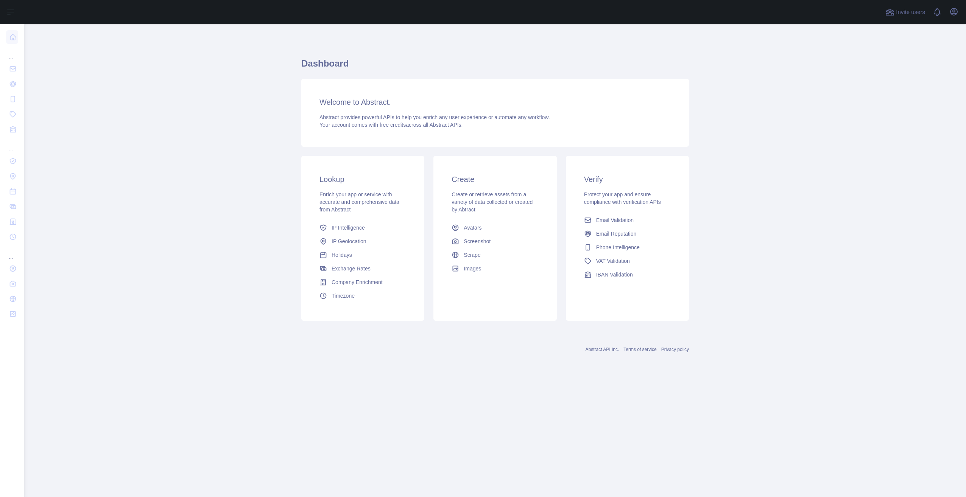  Describe the element at coordinates (343, 296) in the screenshot. I see `span: Timezone` at that location.